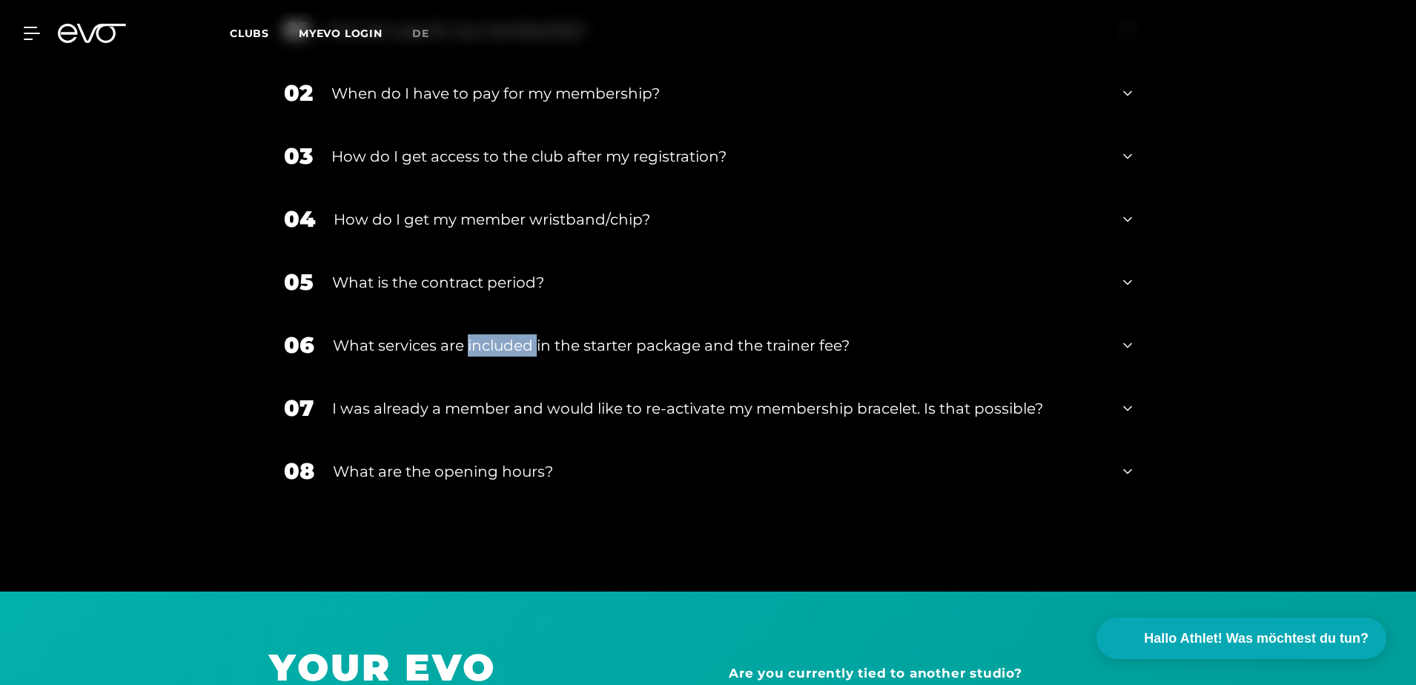 The image size is (1416, 685). What do you see at coordinates (340, 33) in the screenshot?
I see `a: MYEVO LOGIN` at bounding box center [340, 33].